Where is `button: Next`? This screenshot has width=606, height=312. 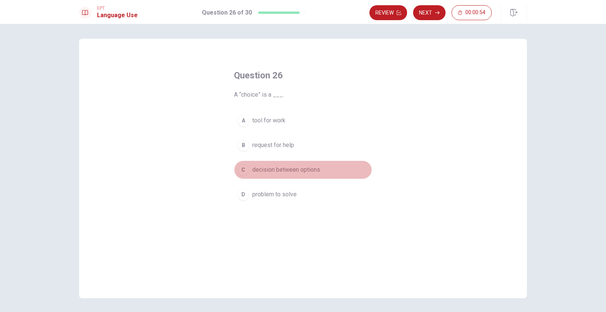 button: Next is located at coordinates (429, 13).